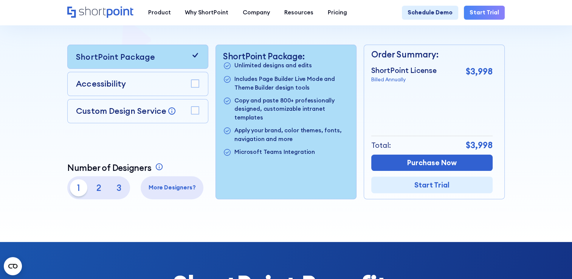 The image size is (572, 279). Describe the element at coordinates (292, 135) in the screenshot. I see `p: Apply your brand, color themes, fonts, navigation and more` at that location.